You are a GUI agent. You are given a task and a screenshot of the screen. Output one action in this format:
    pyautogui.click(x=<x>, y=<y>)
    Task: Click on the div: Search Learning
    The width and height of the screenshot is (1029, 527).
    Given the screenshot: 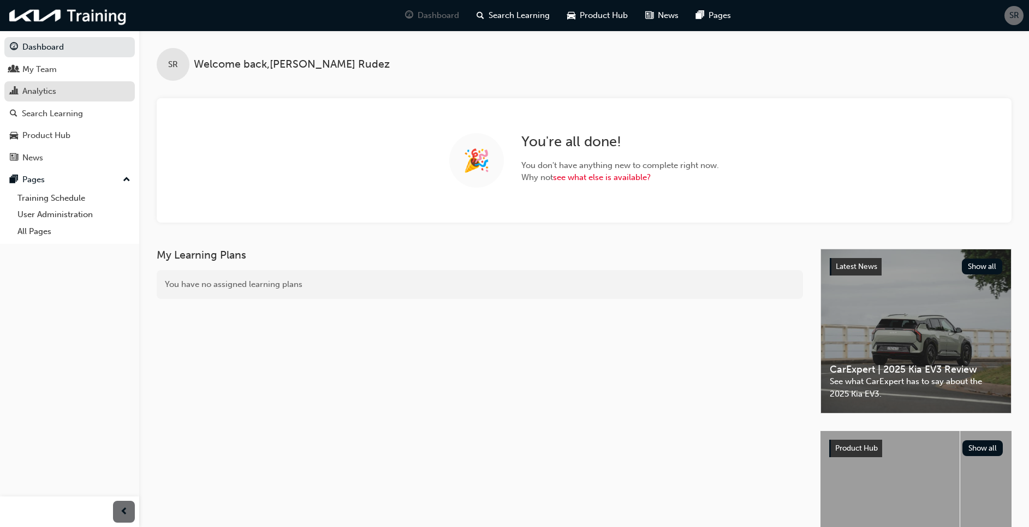 What is the action you would take?
    pyautogui.click(x=52, y=114)
    